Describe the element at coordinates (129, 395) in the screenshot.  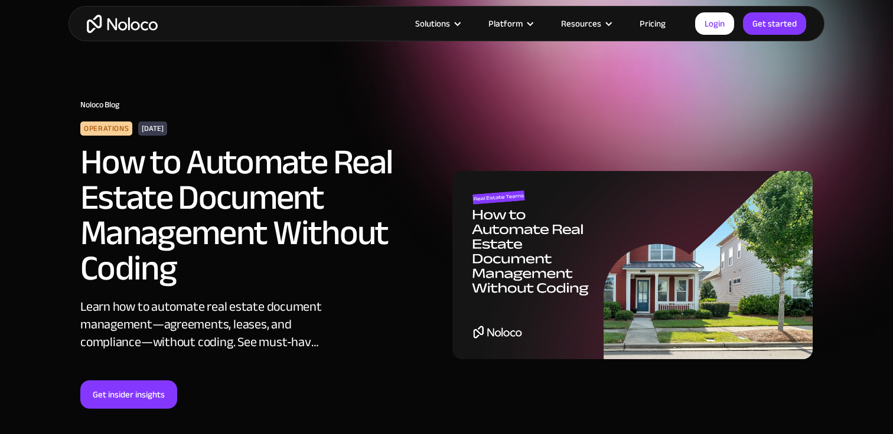
I see `a: Get insider insights` at that location.